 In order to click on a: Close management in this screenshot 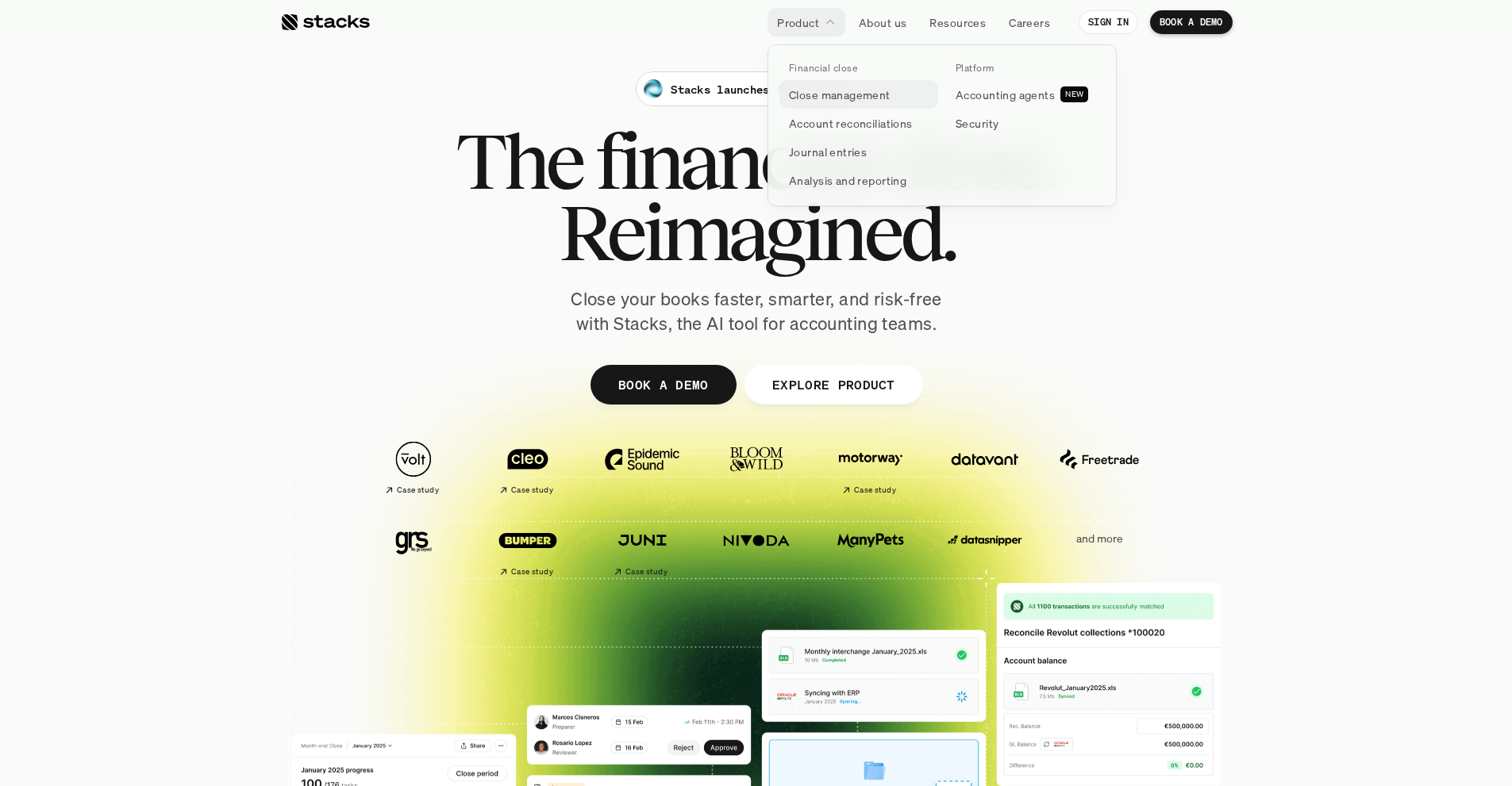, I will do `click(859, 94)`.